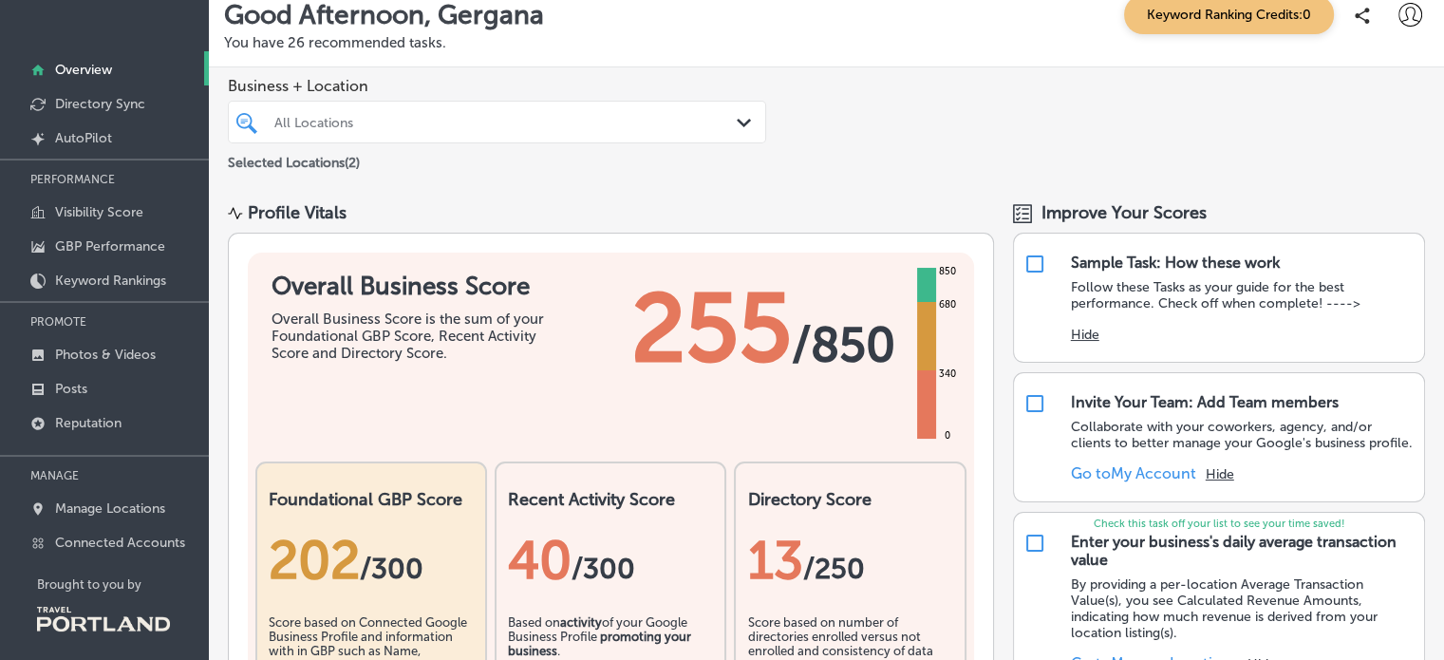 This screenshot has height=660, width=1444. What do you see at coordinates (850, 560) in the screenshot?
I see `div: 13` at bounding box center [850, 560].